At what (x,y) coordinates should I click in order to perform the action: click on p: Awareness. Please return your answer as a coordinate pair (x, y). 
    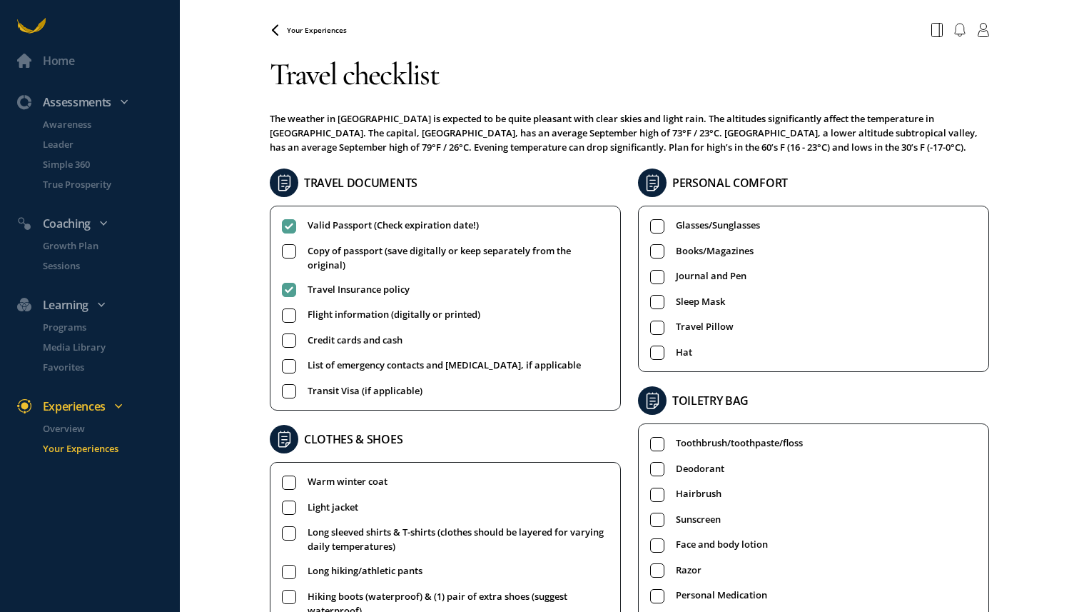
    Looking at the image, I should click on (110, 124).